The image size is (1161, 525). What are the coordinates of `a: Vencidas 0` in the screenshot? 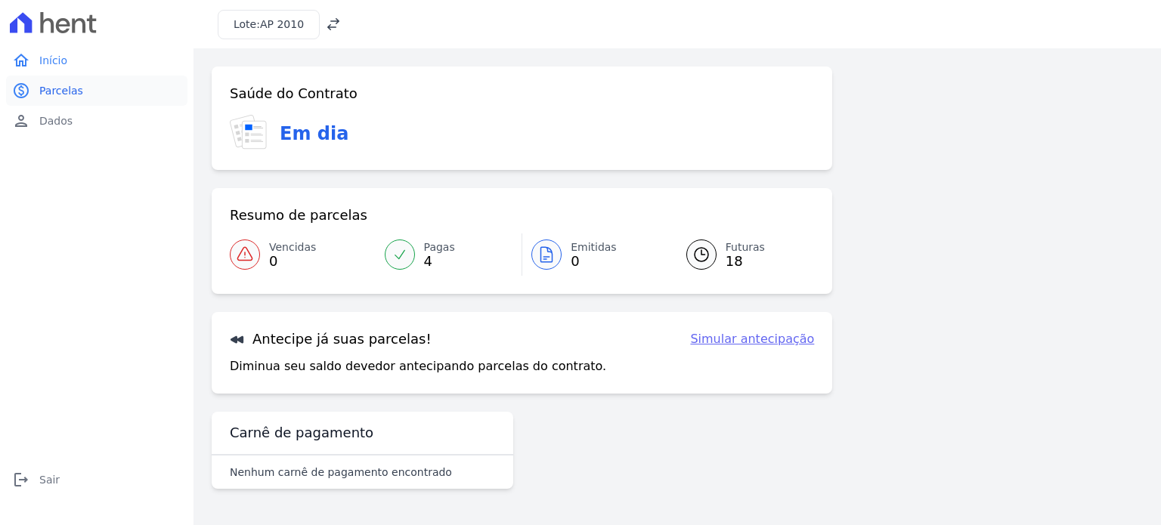 It's located at (302, 255).